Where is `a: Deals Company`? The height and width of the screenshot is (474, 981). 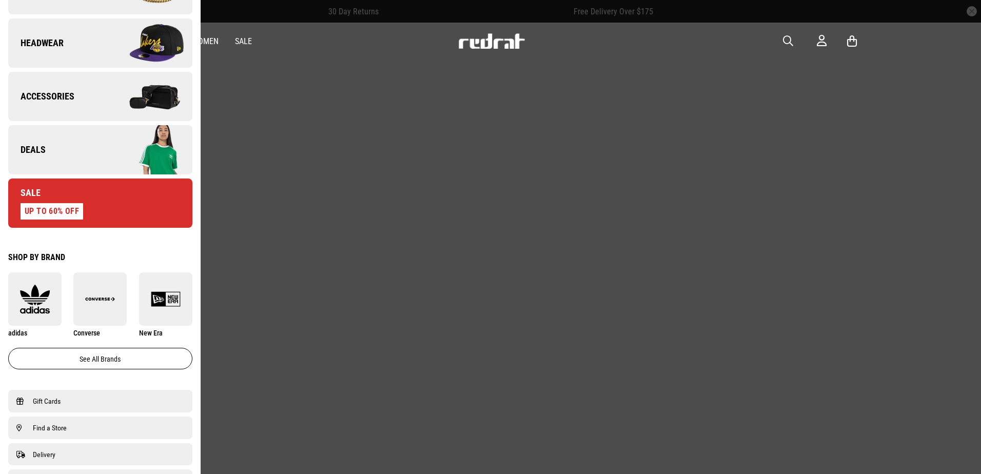 a: Deals Company is located at coordinates (100, 150).